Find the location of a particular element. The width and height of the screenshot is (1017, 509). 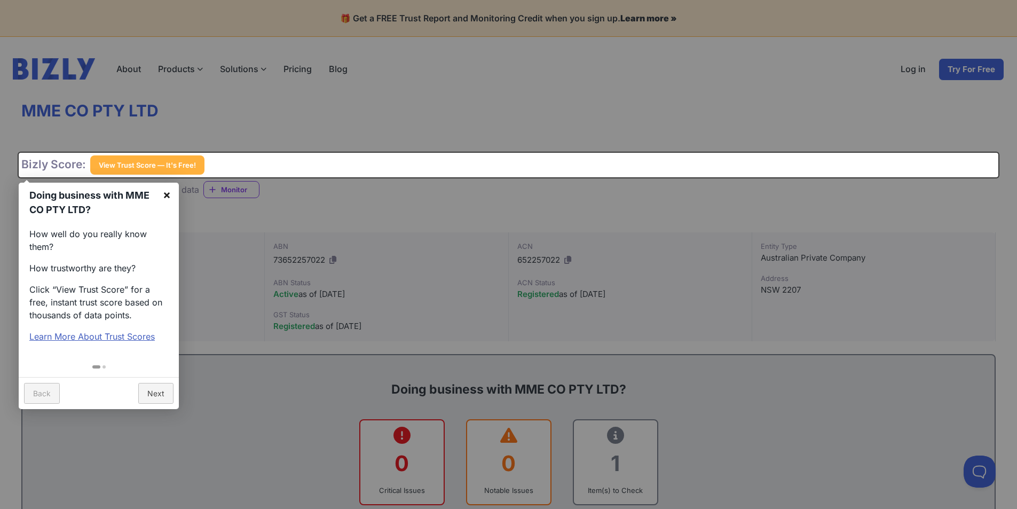

a: Learn More About Trust Scores is located at coordinates (92, 336).